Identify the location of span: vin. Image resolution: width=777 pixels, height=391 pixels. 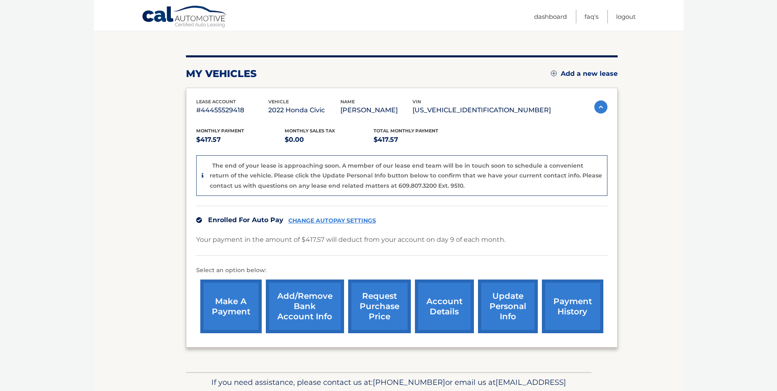
(416, 102).